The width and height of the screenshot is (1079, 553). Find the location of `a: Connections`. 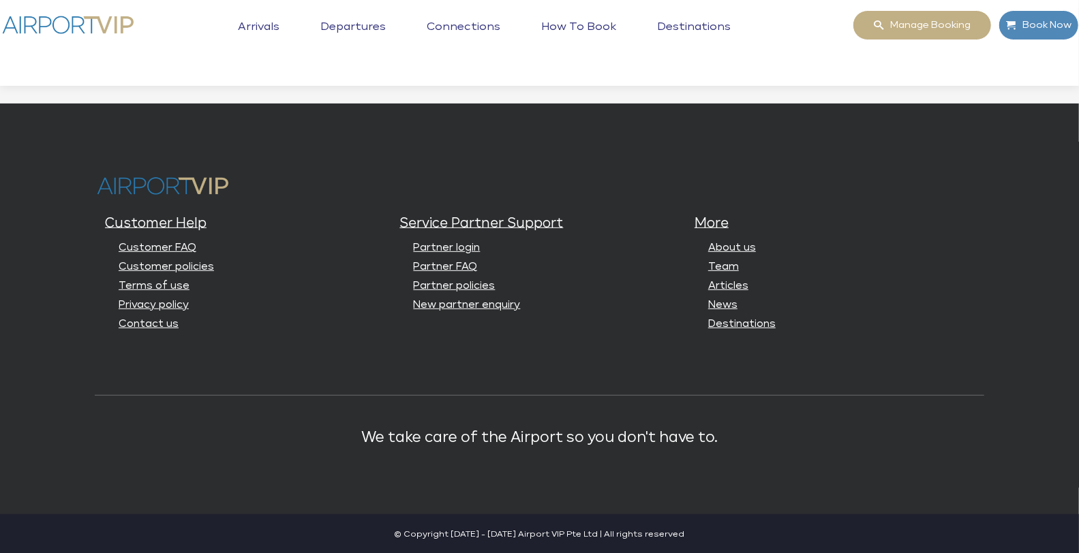

a: Connections is located at coordinates (463, 37).